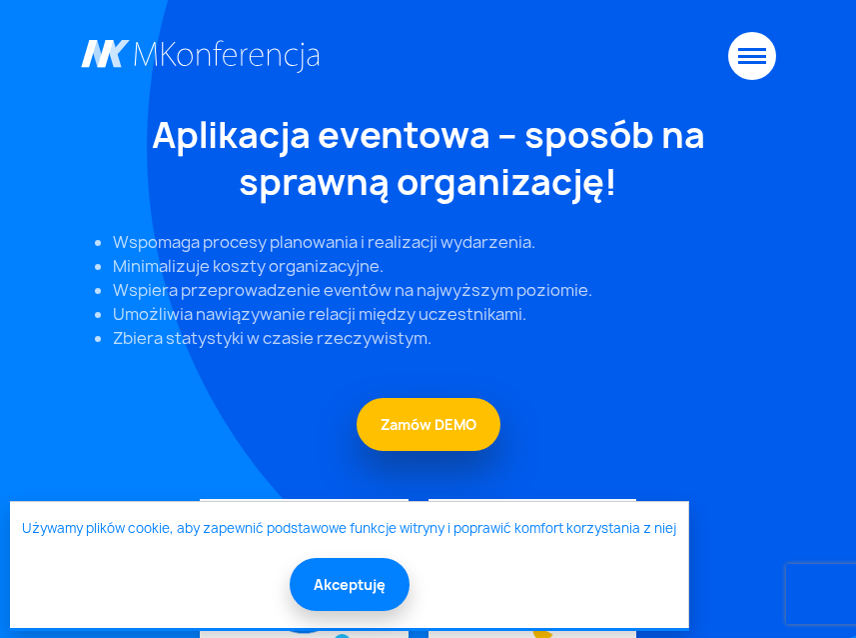 This screenshot has width=856, height=638. What do you see at coordinates (445, 314) in the screenshot?
I see `li: Umożliwia nawiązywanie relacji między uczestnikami.` at bounding box center [445, 314].